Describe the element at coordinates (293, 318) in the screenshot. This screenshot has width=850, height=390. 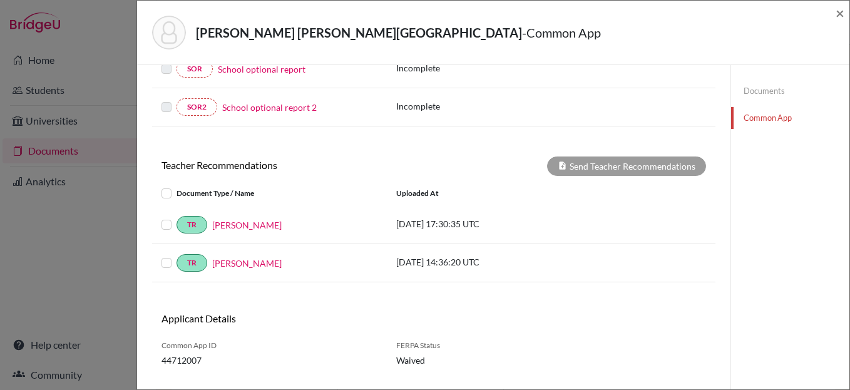
I see `h6: Applicant Details` at that location.